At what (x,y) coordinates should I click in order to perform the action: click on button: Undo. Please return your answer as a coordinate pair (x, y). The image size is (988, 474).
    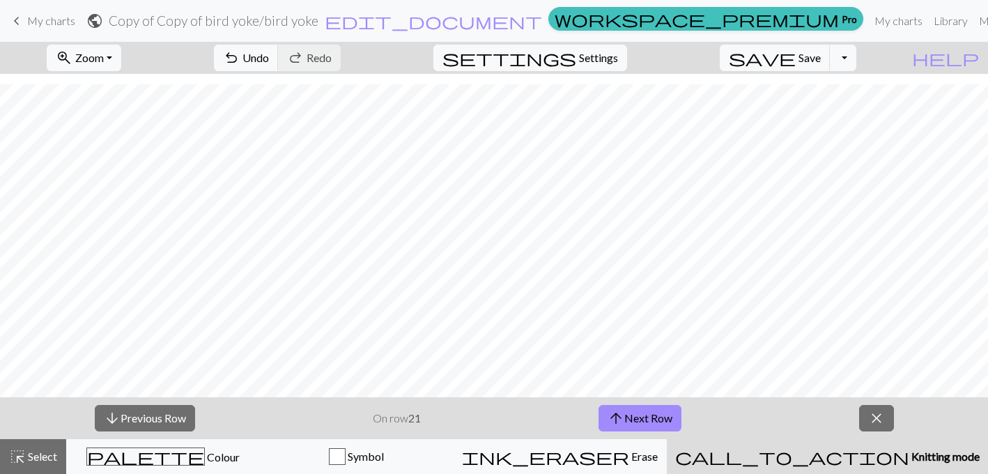
    Looking at the image, I should click on (246, 58).